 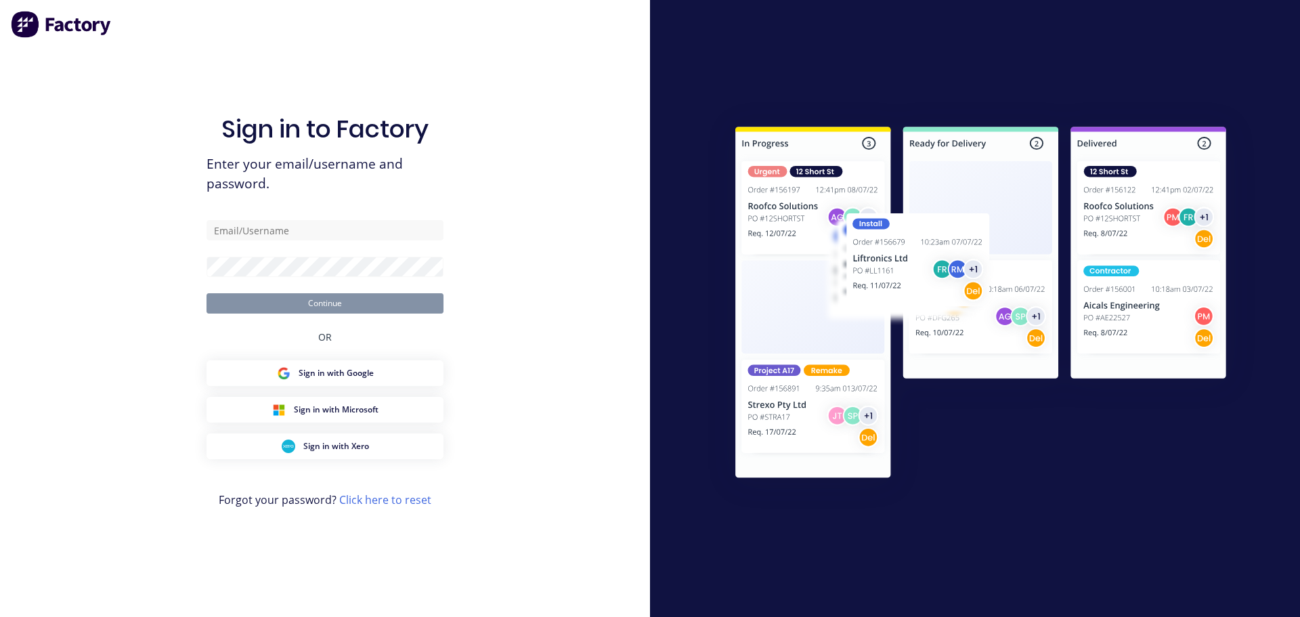 What do you see at coordinates (336, 446) in the screenshot?
I see `span: Sign in with Xero` at bounding box center [336, 446].